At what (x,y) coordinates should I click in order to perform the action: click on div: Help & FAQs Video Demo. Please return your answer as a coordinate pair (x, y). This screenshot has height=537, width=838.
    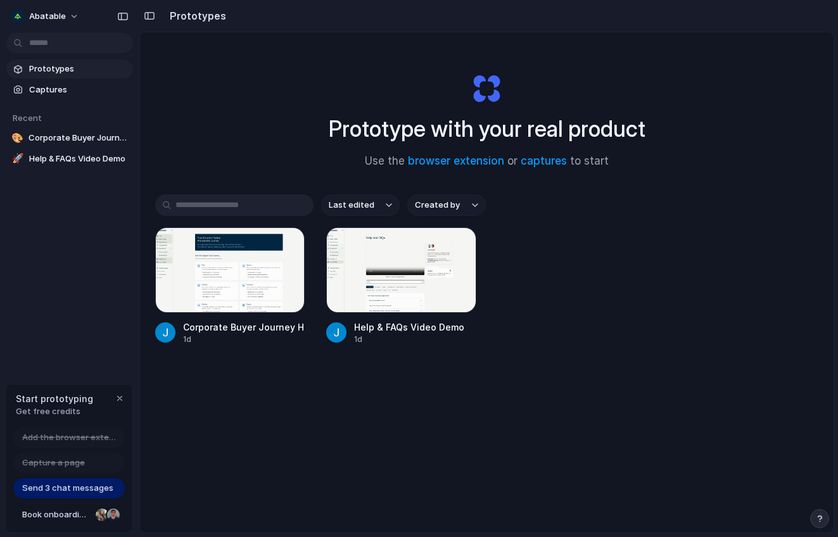
    Looking at the image, I should click on (409, 327).